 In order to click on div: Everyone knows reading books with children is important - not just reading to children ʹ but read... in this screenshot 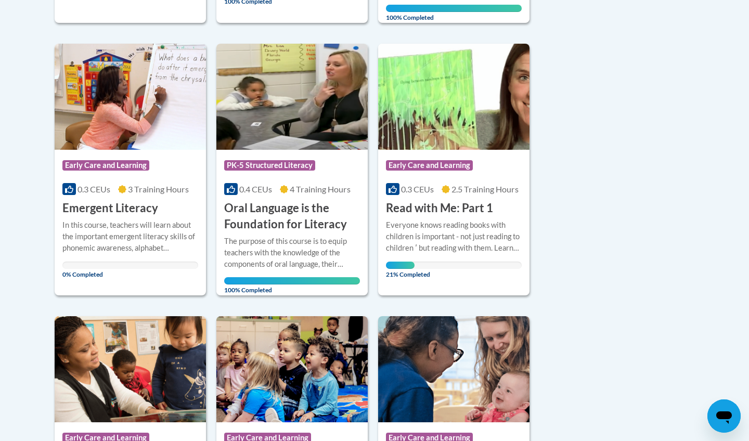, I will do `click(453, 237)`.